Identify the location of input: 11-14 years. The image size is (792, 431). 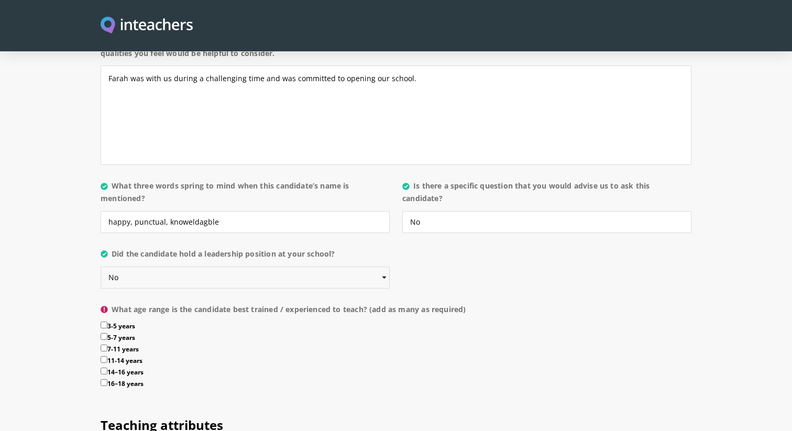
(104, 360).